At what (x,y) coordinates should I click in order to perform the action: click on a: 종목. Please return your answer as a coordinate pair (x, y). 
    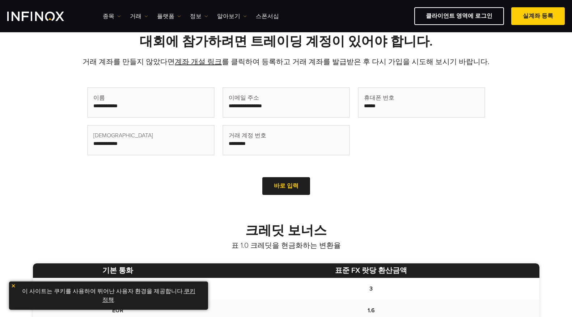
    Looking at the image, I should click on (112, 16).